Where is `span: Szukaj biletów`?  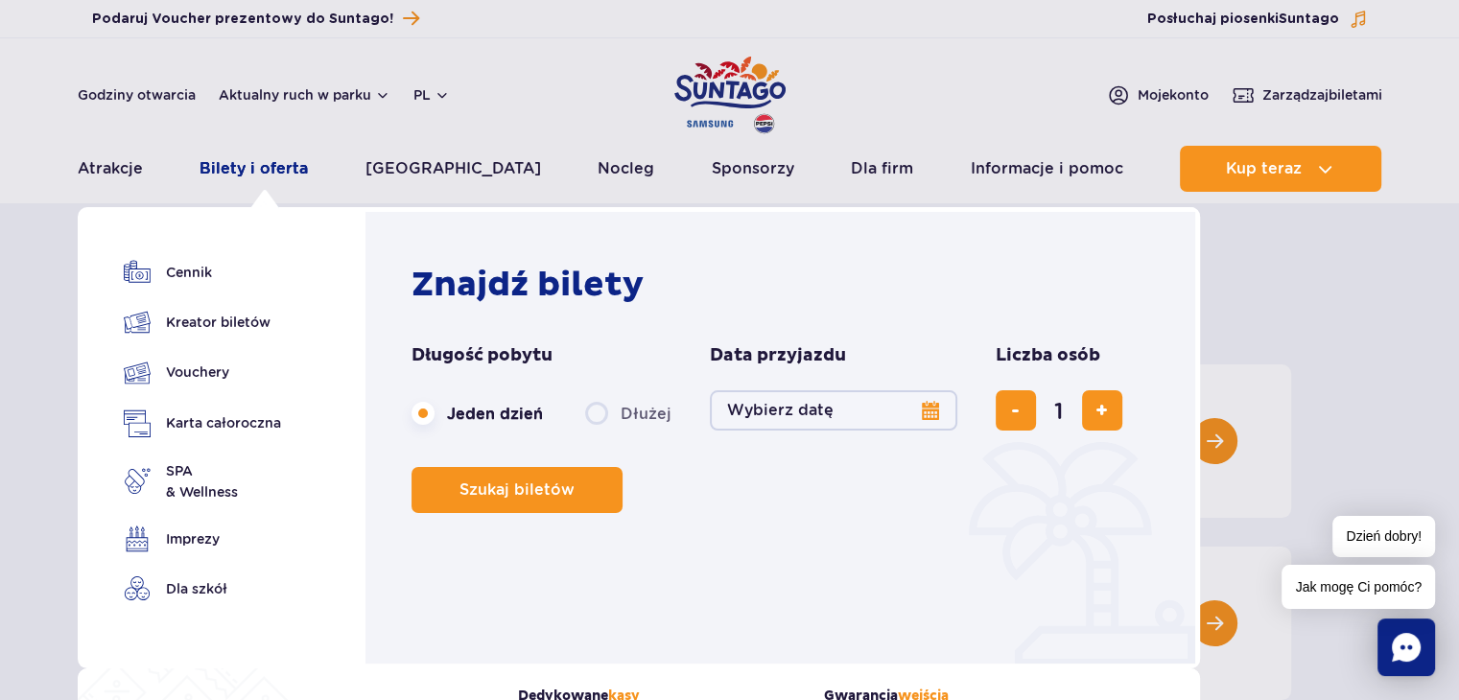 span: Szukaj biletów is located at coordinates (517, 490).